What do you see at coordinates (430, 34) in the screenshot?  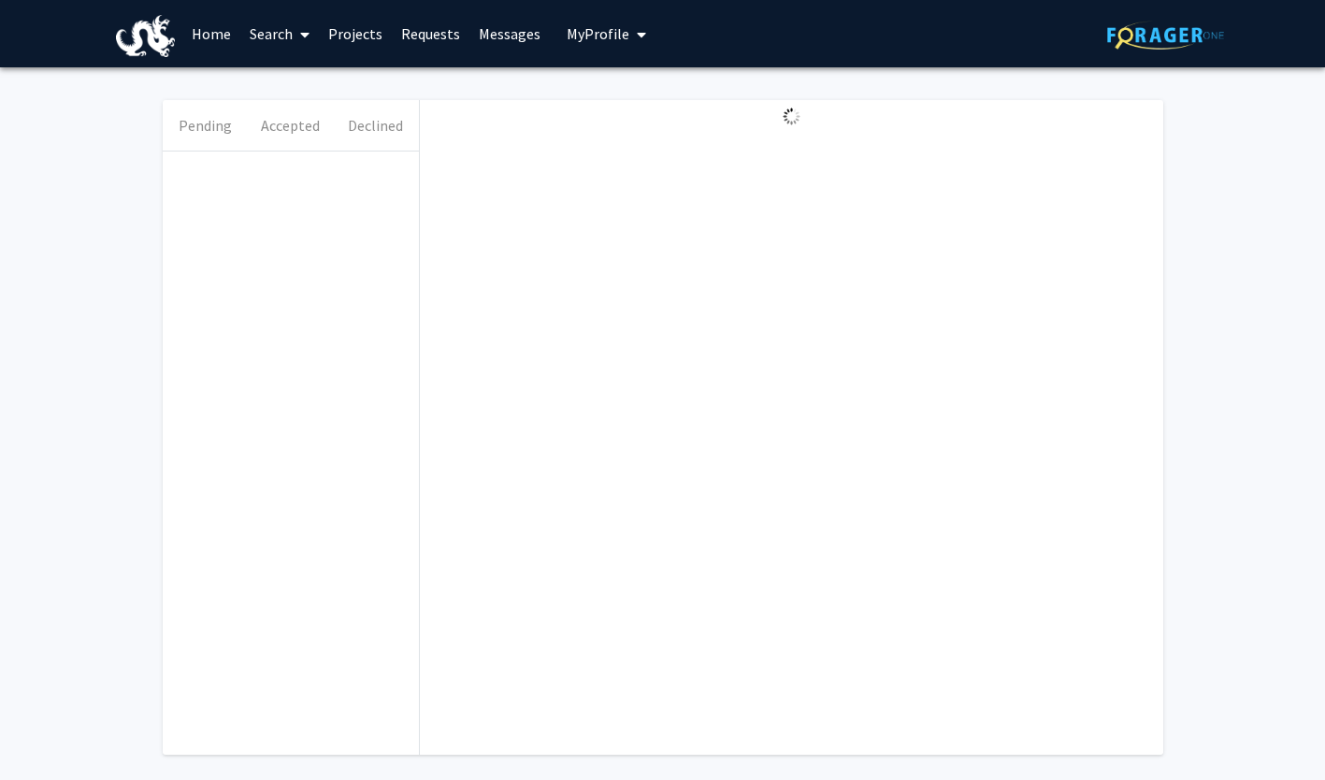 I see `a: Requests` at bounding box center [430, 34].